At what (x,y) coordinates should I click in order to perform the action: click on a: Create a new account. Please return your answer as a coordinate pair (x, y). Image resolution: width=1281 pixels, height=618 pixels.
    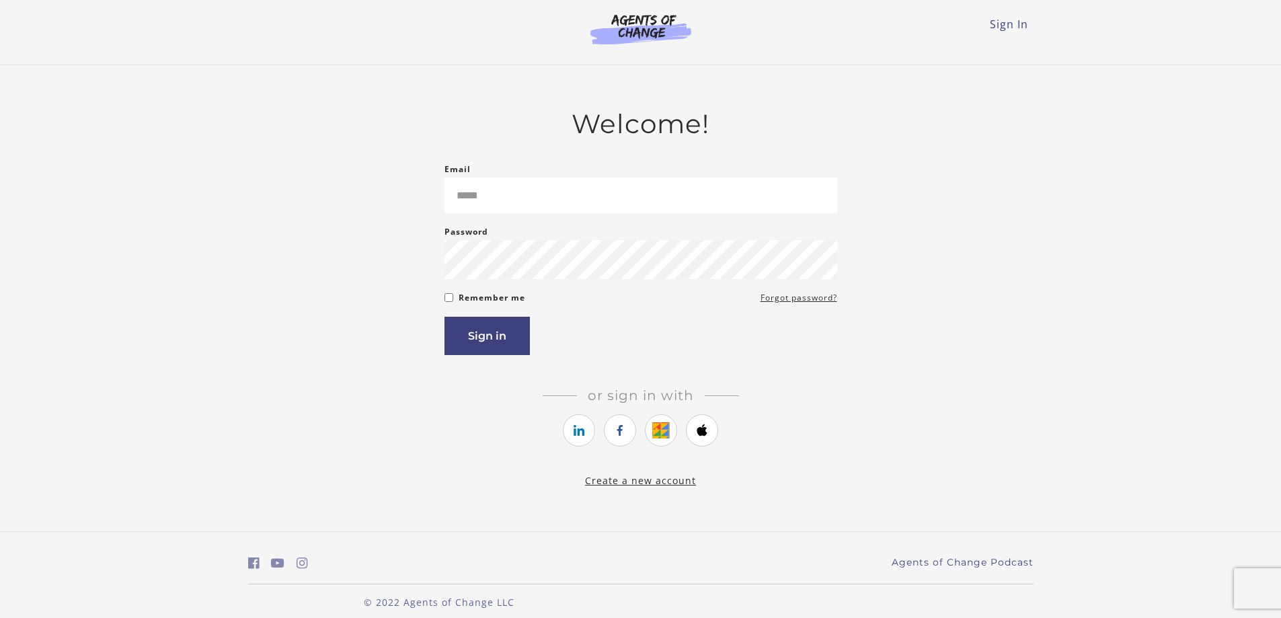
    Looking at the image, I should click on (640, 480).